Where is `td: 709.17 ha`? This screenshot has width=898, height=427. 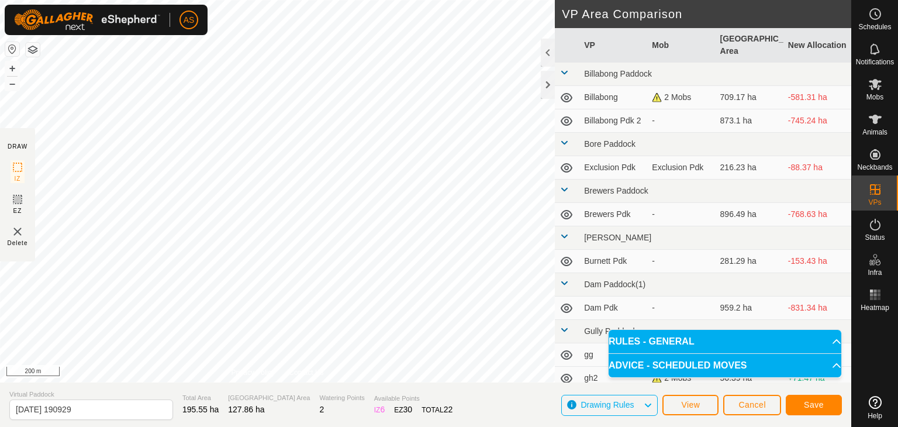
td: 709.17 ha is located at coordinates (750, 98).